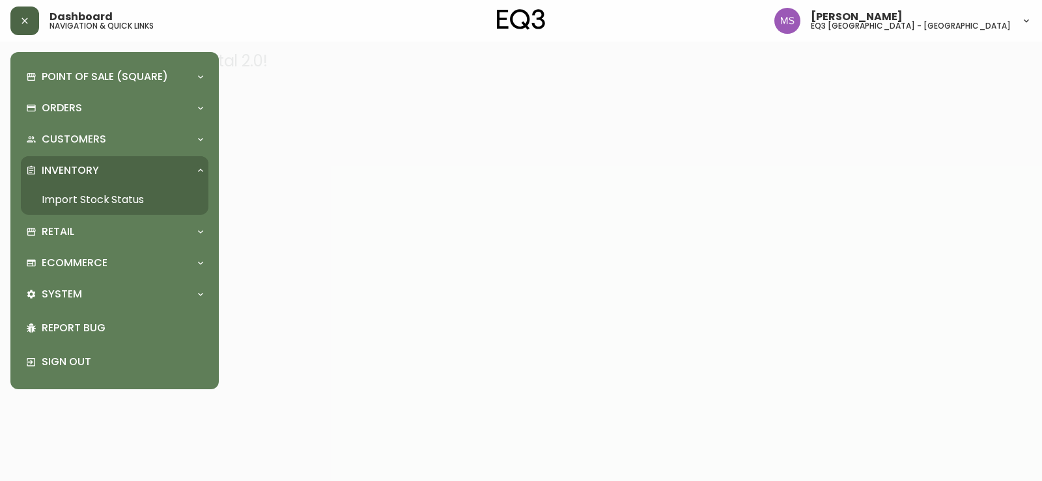 Image resolution: width=1042 pixels, height=481 pixels. What do you see at coordinates (74, 139) in the screenshot?
I see `p: Customers` at bounding box center [74, 139].